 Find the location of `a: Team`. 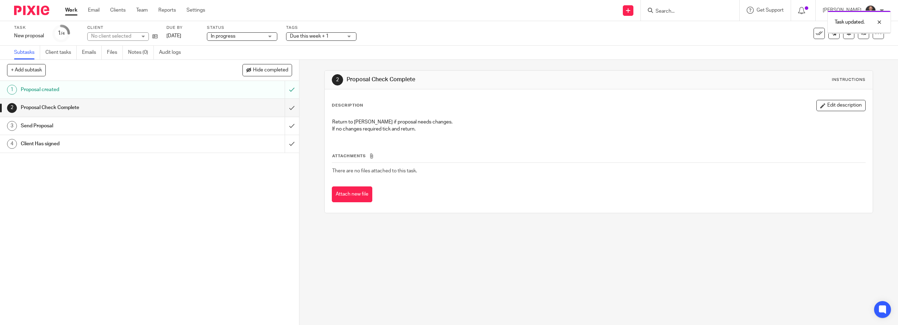

a: Team is located at coordinates (142, 10).